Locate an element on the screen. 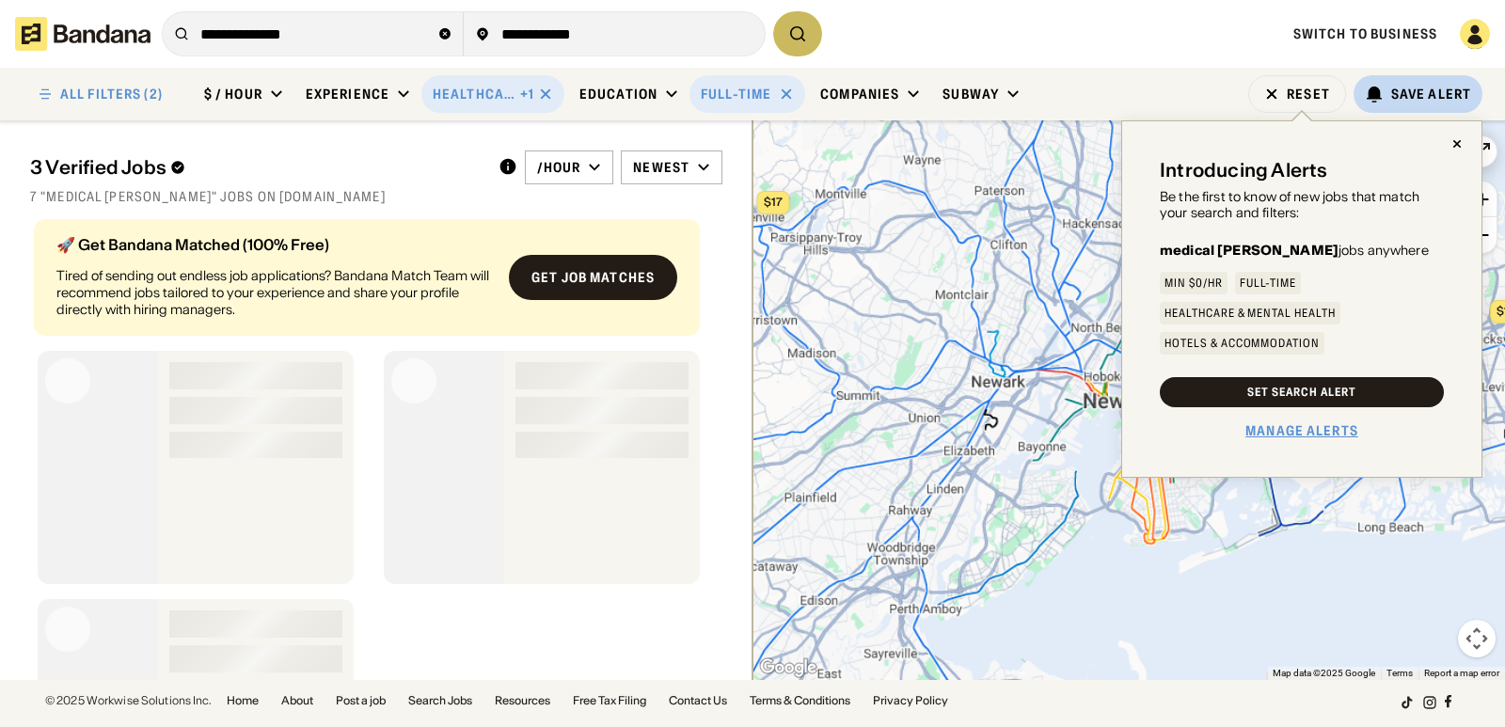 This screenshot has width=1505, height=727. a: Manage Alerts is located at coordinates (1302, 431).